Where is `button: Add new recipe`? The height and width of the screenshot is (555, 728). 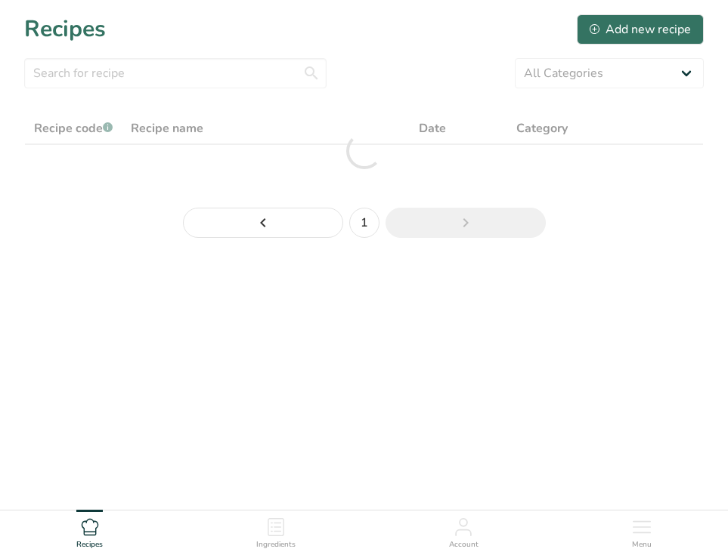
button: Add new recipe is located at coordinates (640, 29).